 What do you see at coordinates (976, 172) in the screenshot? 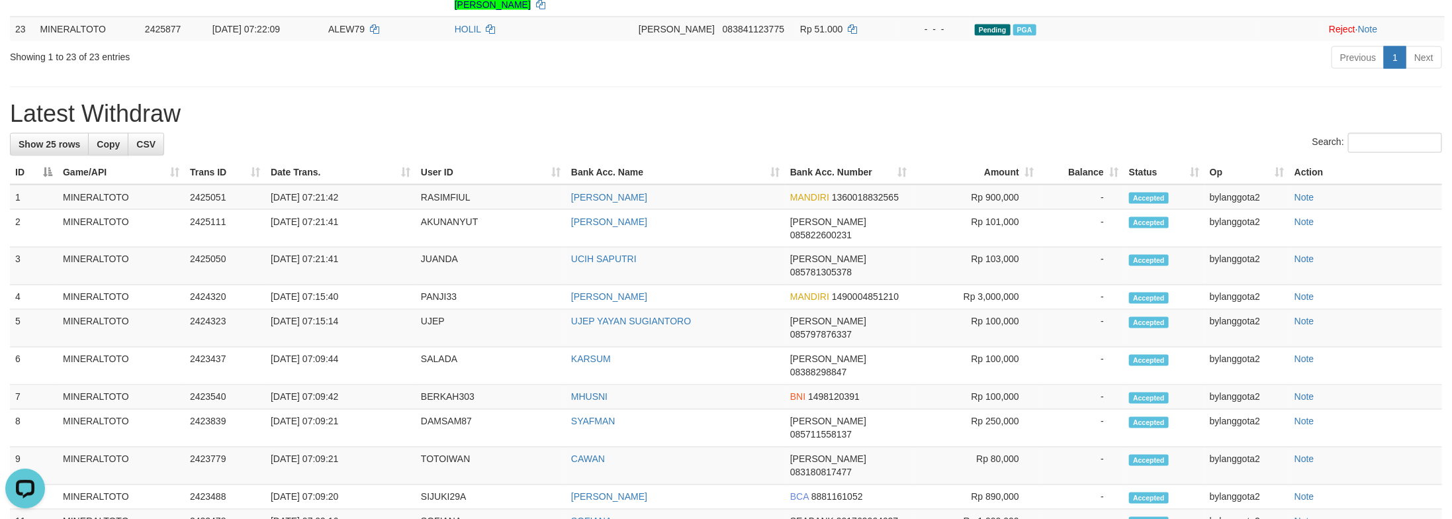
I see `th: Amount: activate to sort column ascending` at bounding box center [976, 172].